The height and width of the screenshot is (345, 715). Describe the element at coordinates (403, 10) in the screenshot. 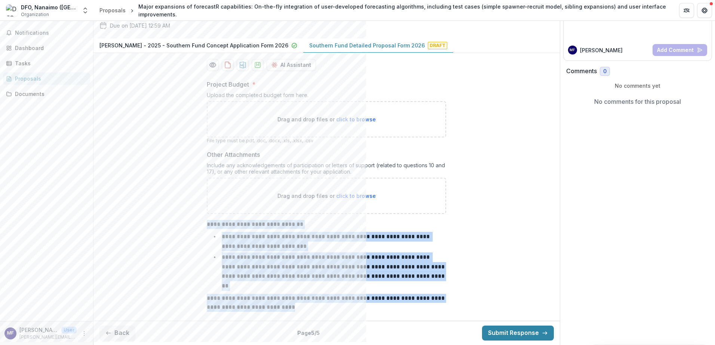

I see `div: Major expansions of forecastR capabilities: On-the-fly integration of user-developed forecasting ...` at that location.